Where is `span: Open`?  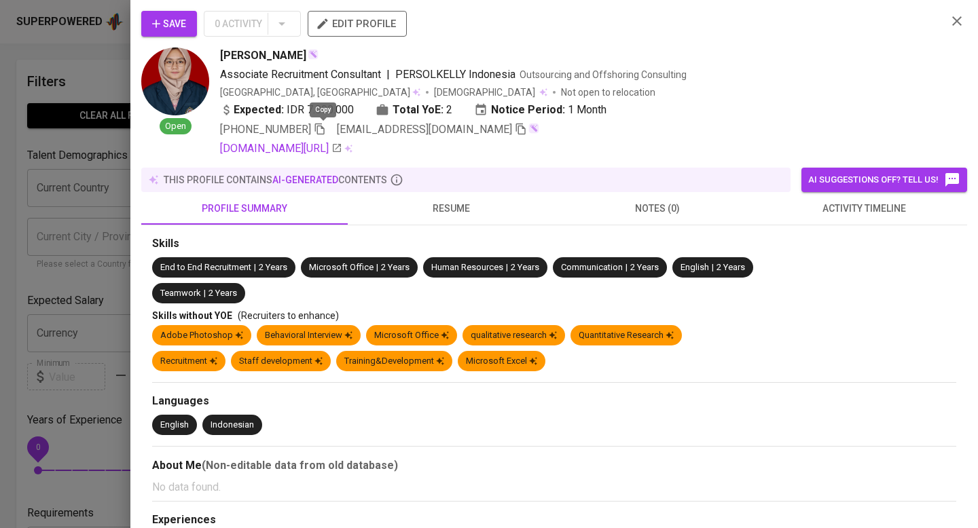 span: Open is located at coordinates (175, 126).